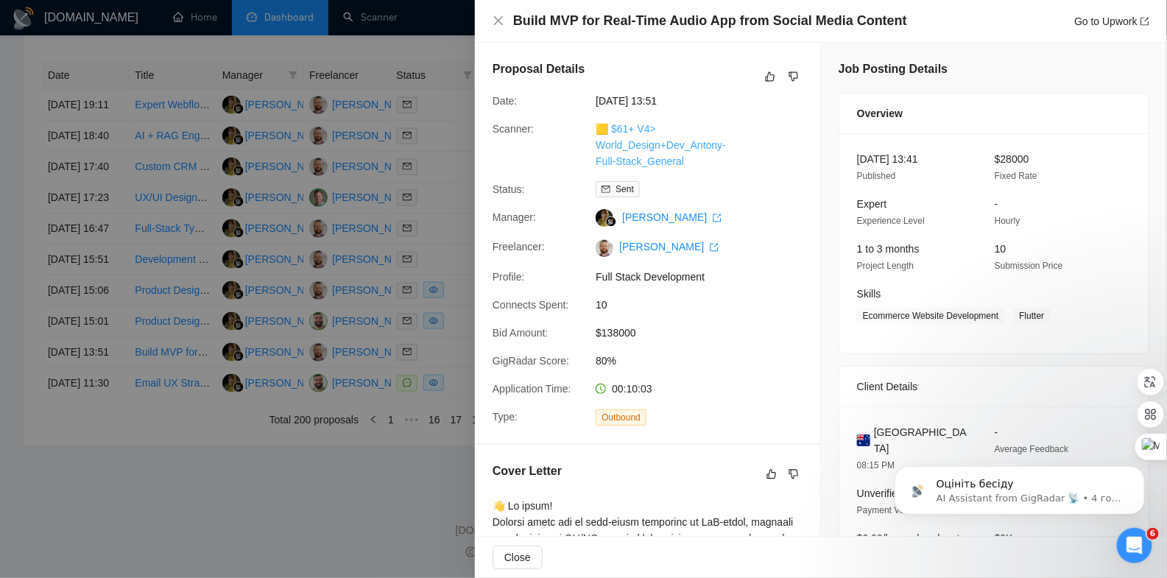 This screenshot has width=1167, height=578. Describe the element at coordinates (601, 389) in the screenshot. I see `span: clock-circle` at that location.